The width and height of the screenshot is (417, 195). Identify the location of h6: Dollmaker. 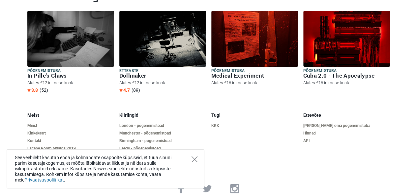
(162, 76).